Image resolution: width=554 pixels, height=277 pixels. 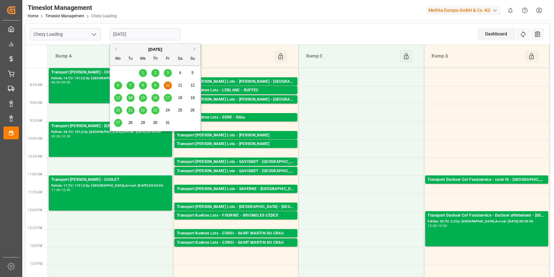 I want to click on span: 9, so click(x=155, y=85).